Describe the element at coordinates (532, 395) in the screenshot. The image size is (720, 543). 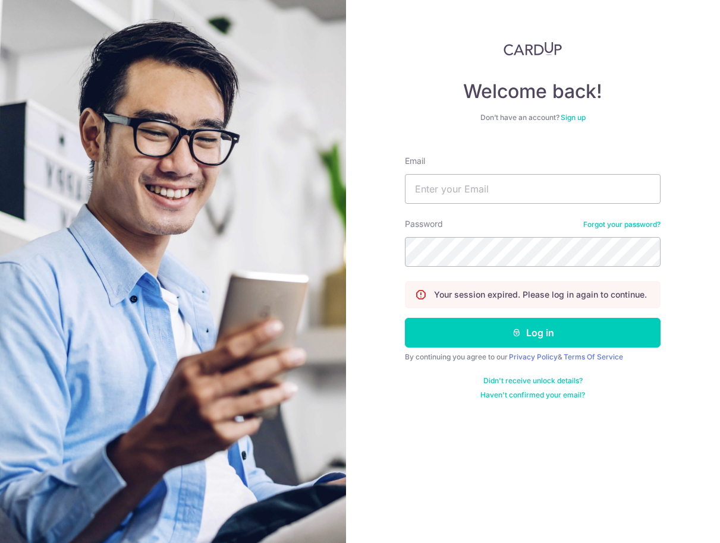
I see `a: Haven't confirmed your email?` at that location.